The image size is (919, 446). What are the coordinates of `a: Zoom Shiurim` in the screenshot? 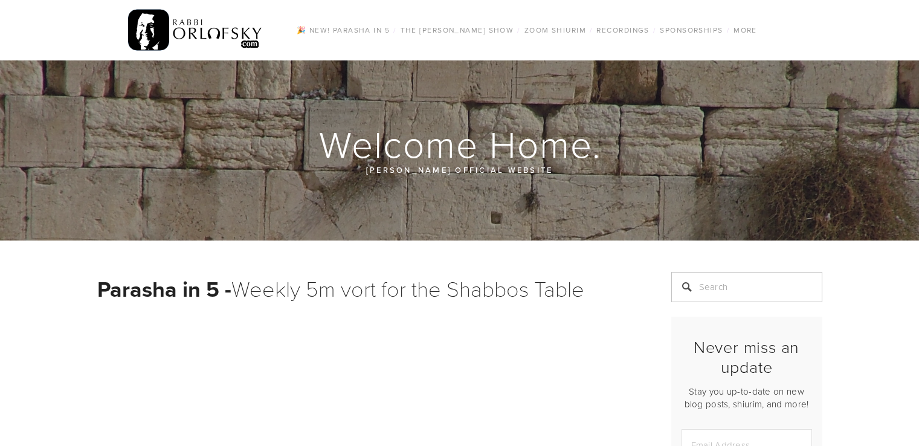 It's located at (555, 30).